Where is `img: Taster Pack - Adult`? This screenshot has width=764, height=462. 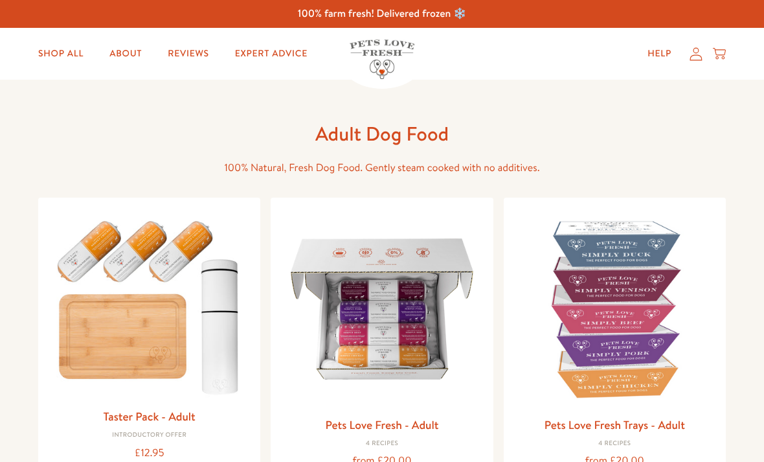 img: Taster Pack - Adult is located at coordinates (149, 304).